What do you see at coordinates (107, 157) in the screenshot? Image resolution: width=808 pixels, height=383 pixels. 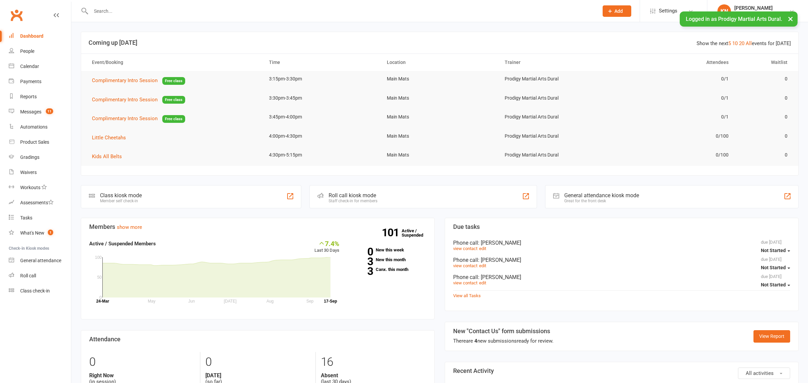 I see `span: Kids All Belts` at bounding box center [107, 157].